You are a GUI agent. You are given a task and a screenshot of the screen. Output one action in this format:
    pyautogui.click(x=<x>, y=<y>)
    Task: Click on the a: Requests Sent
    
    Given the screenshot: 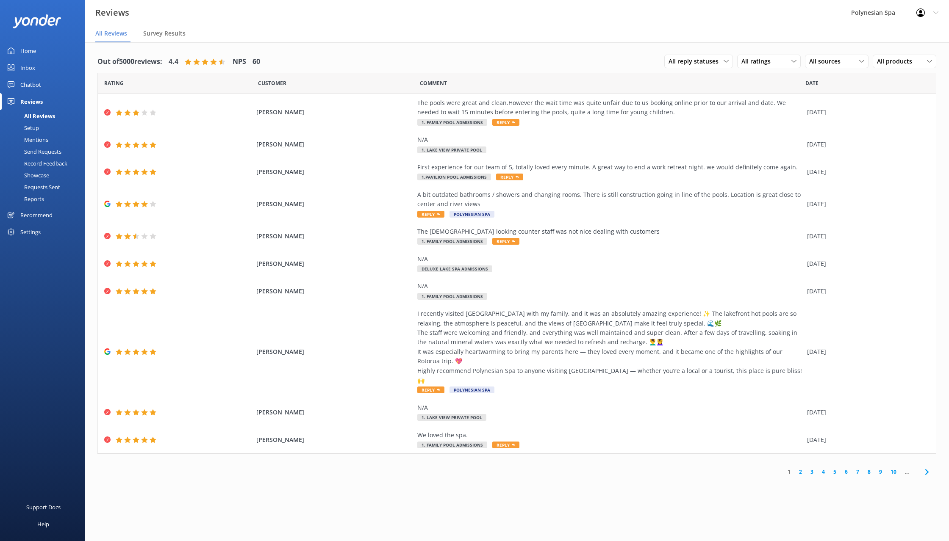 What is the action you would take?
    pyautogui.click(x=45, y=187)
    